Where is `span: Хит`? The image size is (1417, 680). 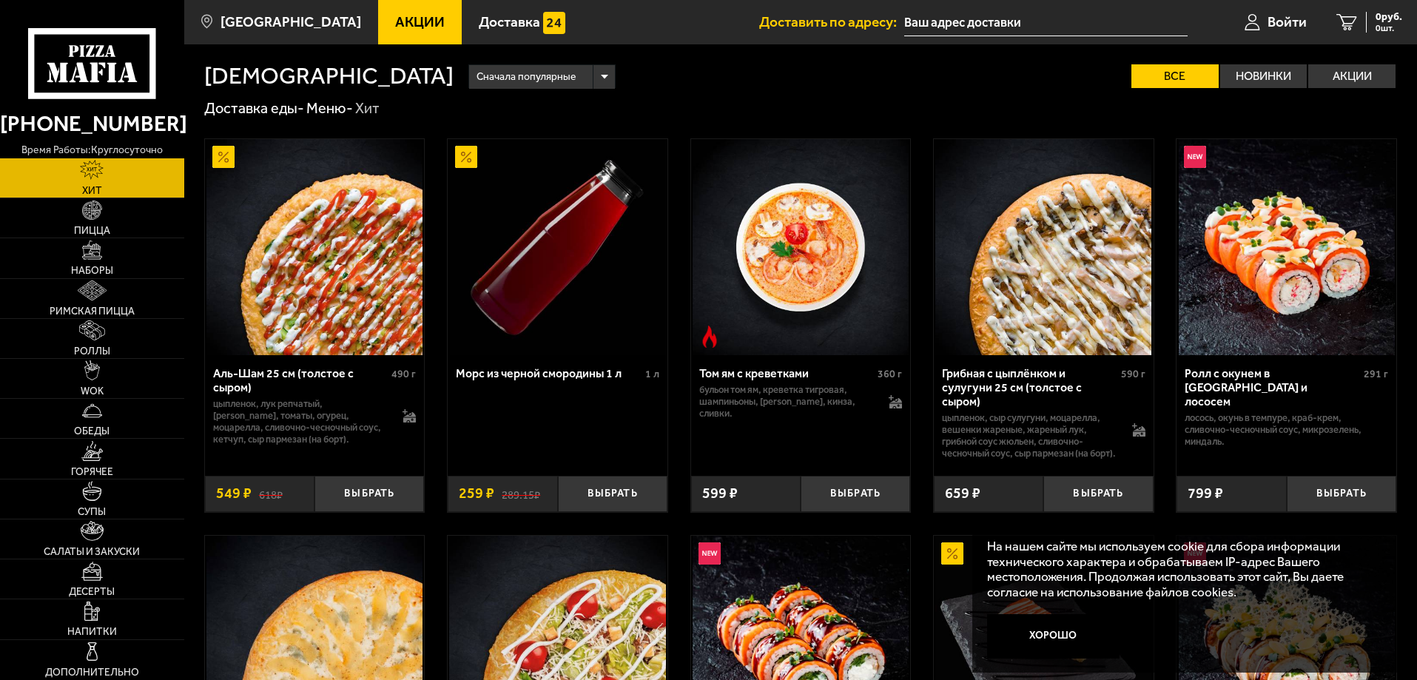
span: Хит is located at coordinates (92, 191).